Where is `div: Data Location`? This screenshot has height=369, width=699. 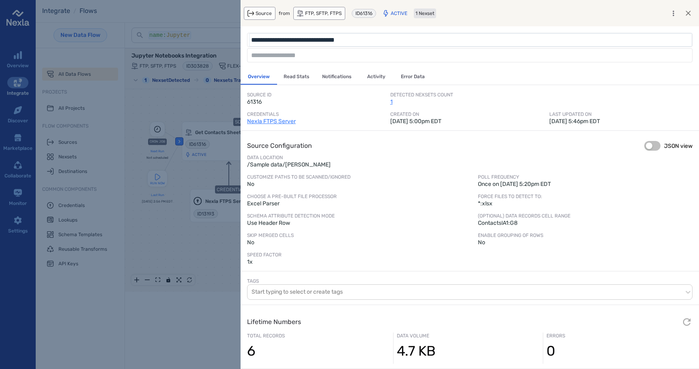 div: Data Location is located at coordinates (470, 158).